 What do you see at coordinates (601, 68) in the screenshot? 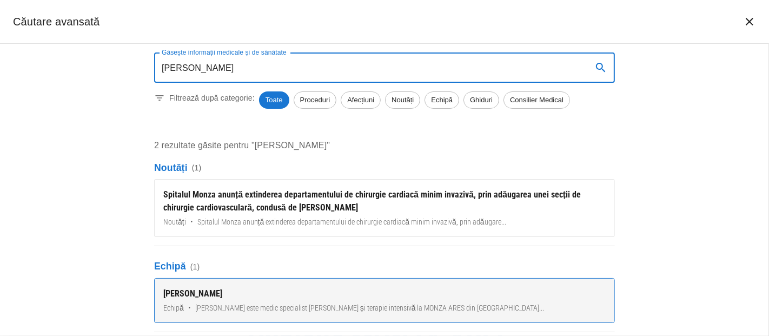
I see `button: search` at bounding box center [601, 68].